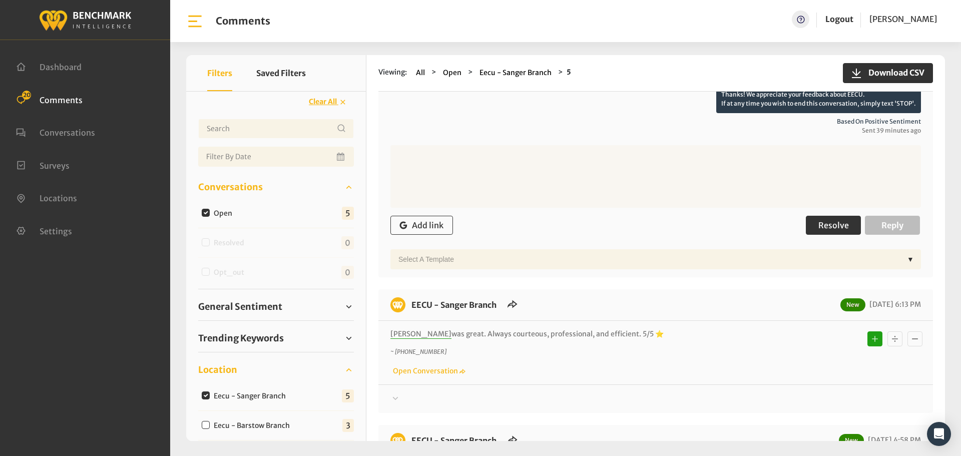 The width and height of the screenshot is (961, 456). I want to click on h1: Comments, so click(243, 21).